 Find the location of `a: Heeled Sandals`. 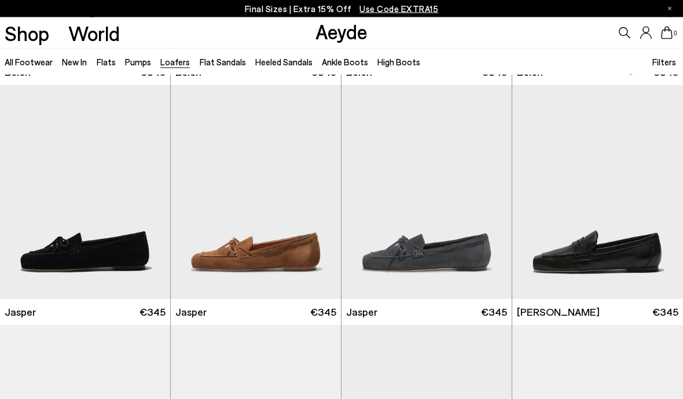

a: Heeled Sandals is located at coordinates (284, 62).